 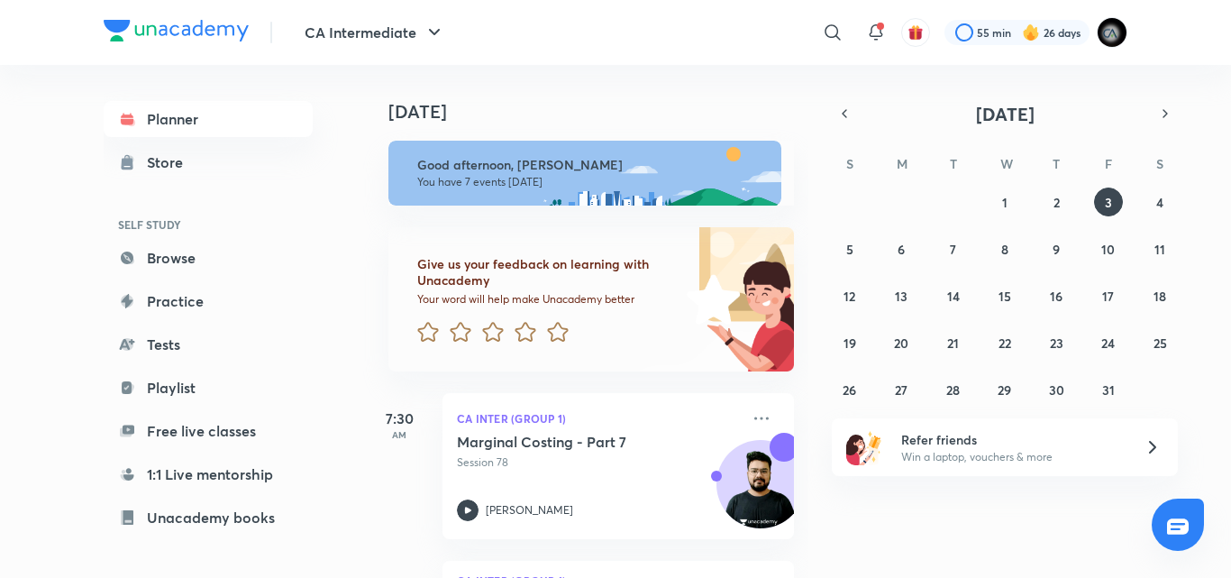 What do you see at coordinates (1160, 343) in the screenshot?
I see `abbr: October 25, 2025` at bounding box center [1160, 343].